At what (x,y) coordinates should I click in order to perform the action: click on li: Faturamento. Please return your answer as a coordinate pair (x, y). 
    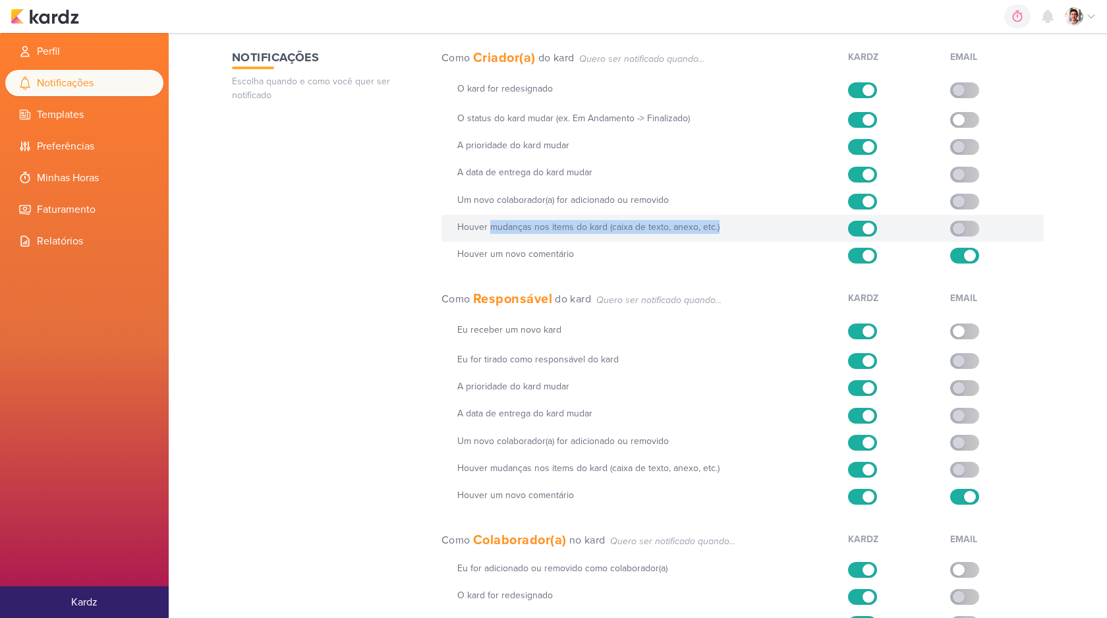
    Looking at the image, I should click on (84, 209).